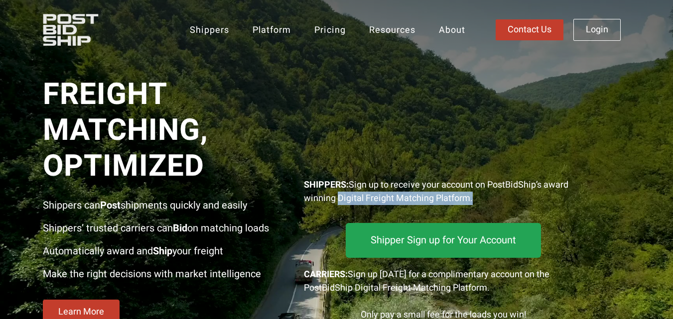 This screenshot has height=319, width=673. I want to click on p: Automatically award and your freight, so click(166, 252).